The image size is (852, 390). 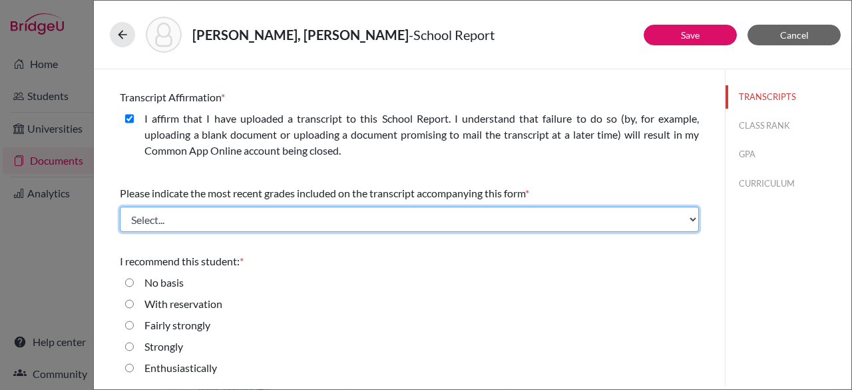 What do you see at coordinates (177, 325) in the screenshot?
I see `label: Fairly strongly` at bounding box center [177, 325].